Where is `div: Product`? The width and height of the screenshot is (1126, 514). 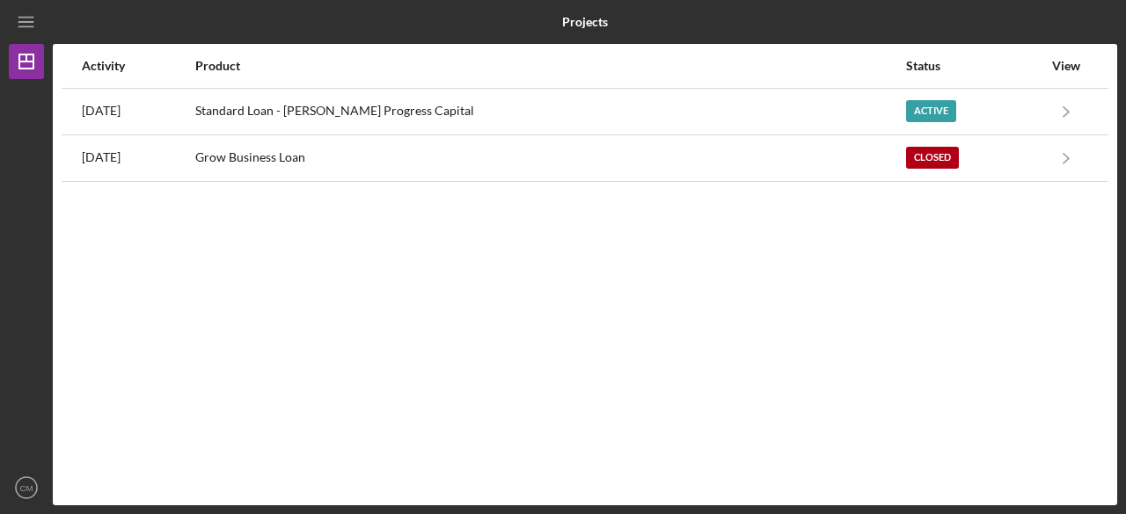 div: Product is located at coordinates (550, 66).